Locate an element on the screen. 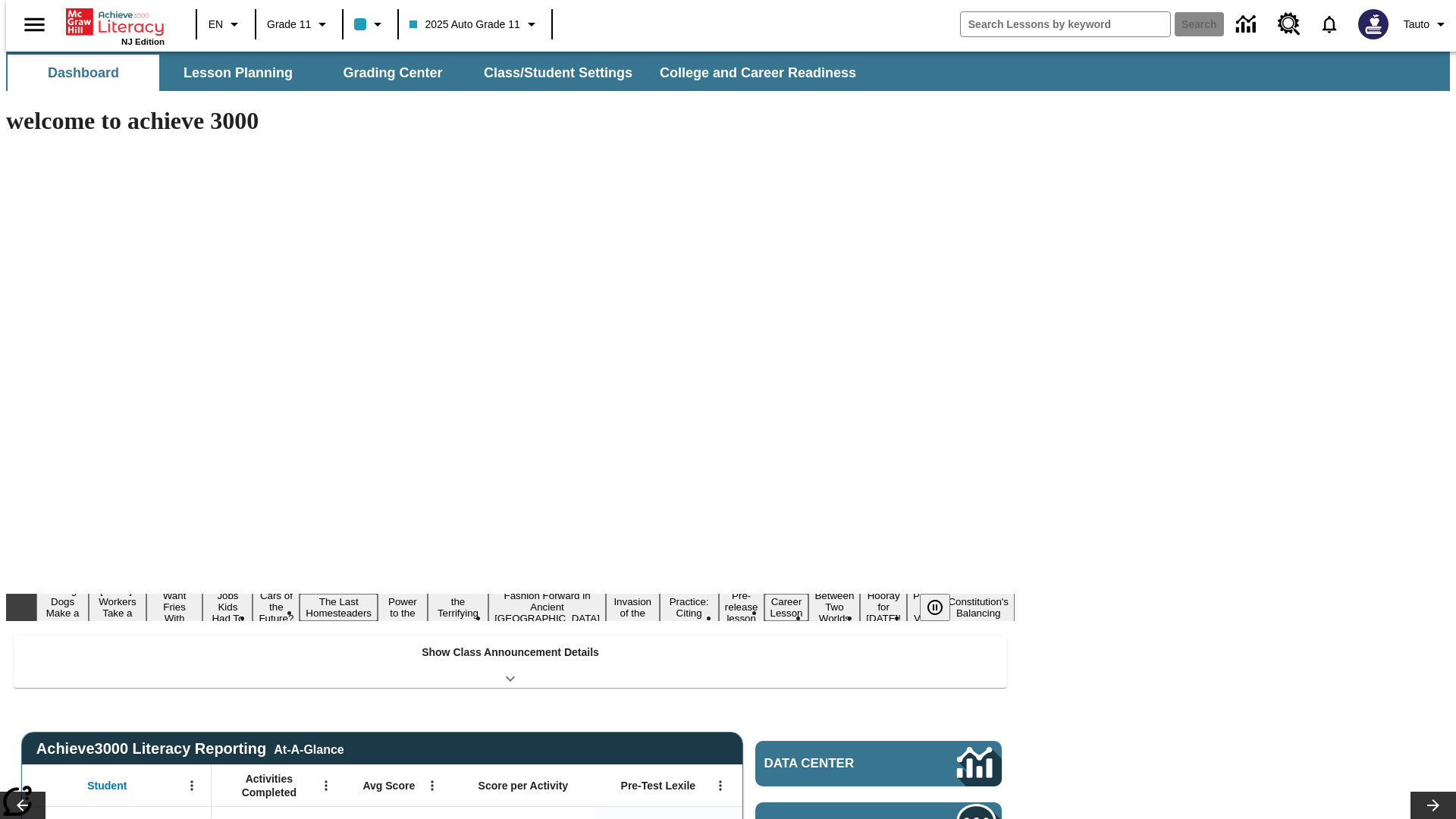  span: Student is located at coordinates (107, 786).